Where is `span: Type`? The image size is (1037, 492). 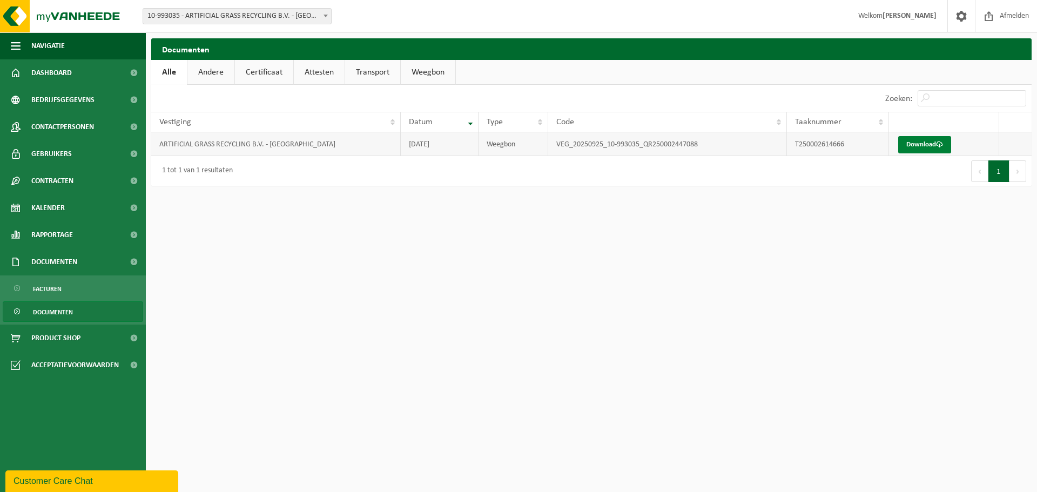 span: Type is located at coordinates (495, 122).